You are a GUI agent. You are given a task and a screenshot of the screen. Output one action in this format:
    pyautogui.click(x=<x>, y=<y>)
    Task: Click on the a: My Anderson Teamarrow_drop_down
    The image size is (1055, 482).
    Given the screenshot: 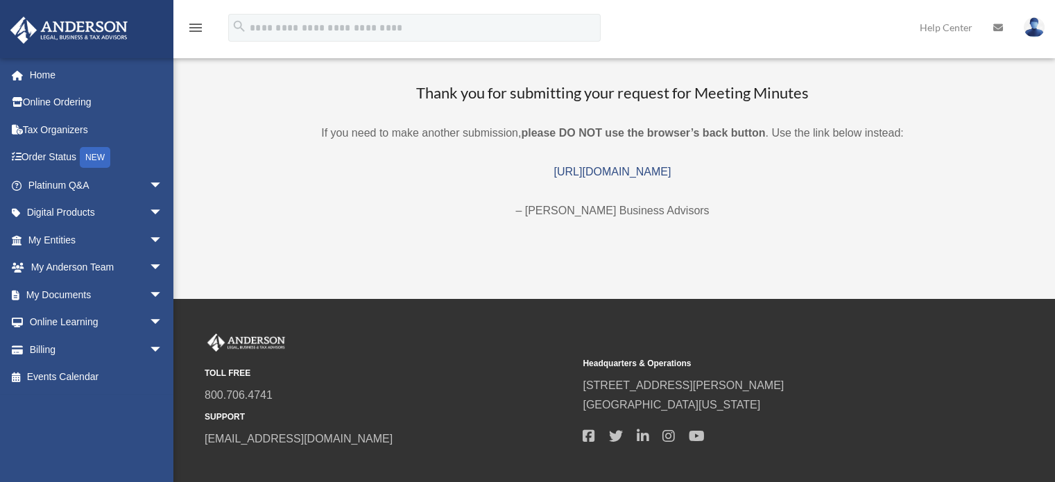 What is the action you would take?
    pyautogui.click(x=96, y=268)
    